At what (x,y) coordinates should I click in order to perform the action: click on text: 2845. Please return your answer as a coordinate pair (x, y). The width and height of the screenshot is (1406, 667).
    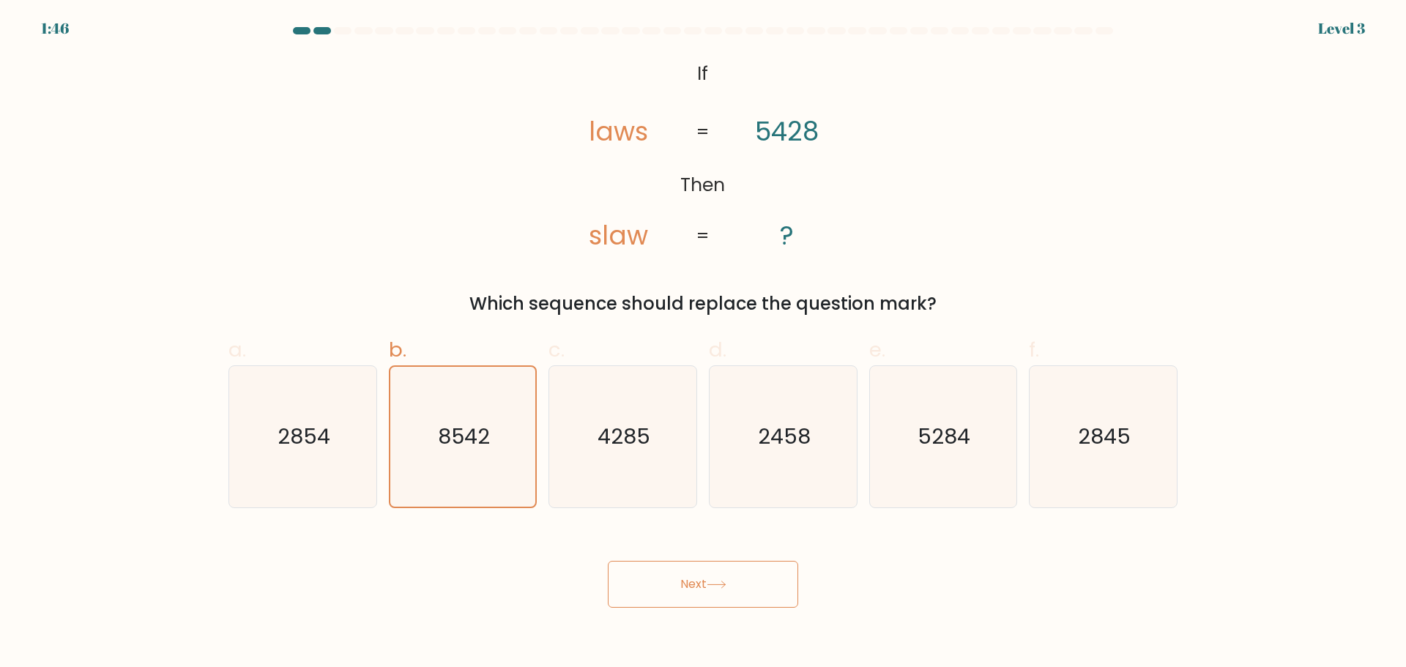
    Looking at the image, I should click on (1105, 436).